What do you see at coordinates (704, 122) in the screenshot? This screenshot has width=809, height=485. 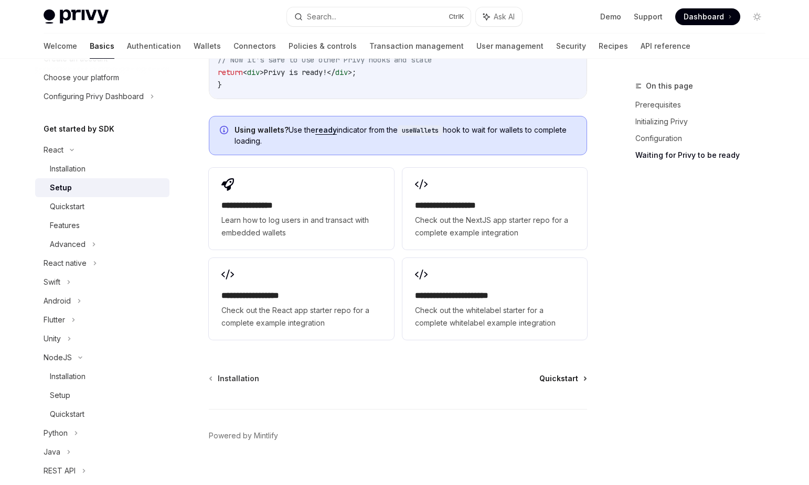 I see `a: Initializing Privy` at bounding box center [704, 122].